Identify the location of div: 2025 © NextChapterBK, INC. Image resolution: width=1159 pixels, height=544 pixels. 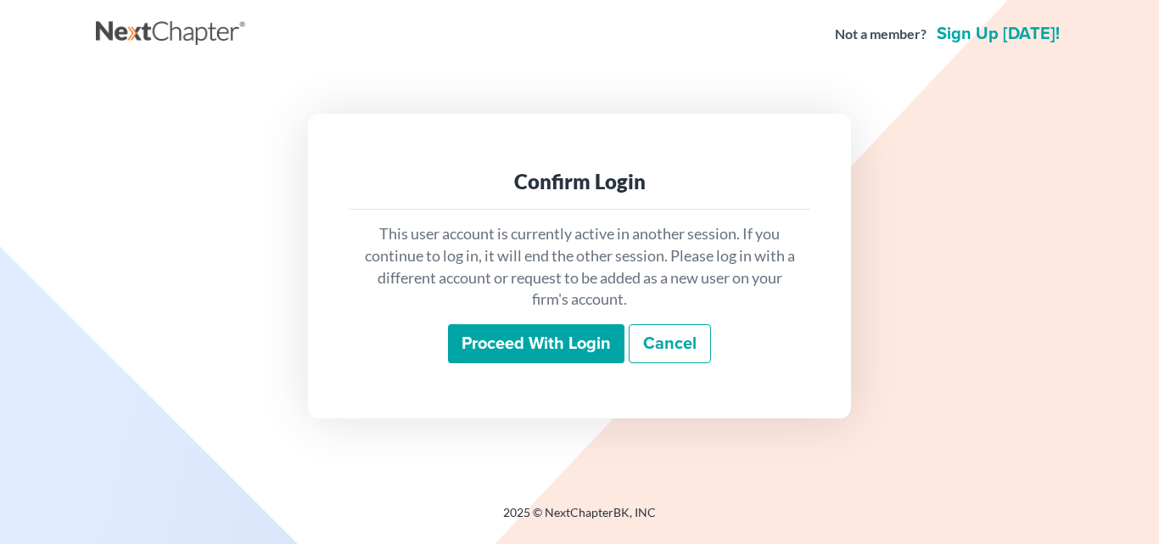
(580, 519).